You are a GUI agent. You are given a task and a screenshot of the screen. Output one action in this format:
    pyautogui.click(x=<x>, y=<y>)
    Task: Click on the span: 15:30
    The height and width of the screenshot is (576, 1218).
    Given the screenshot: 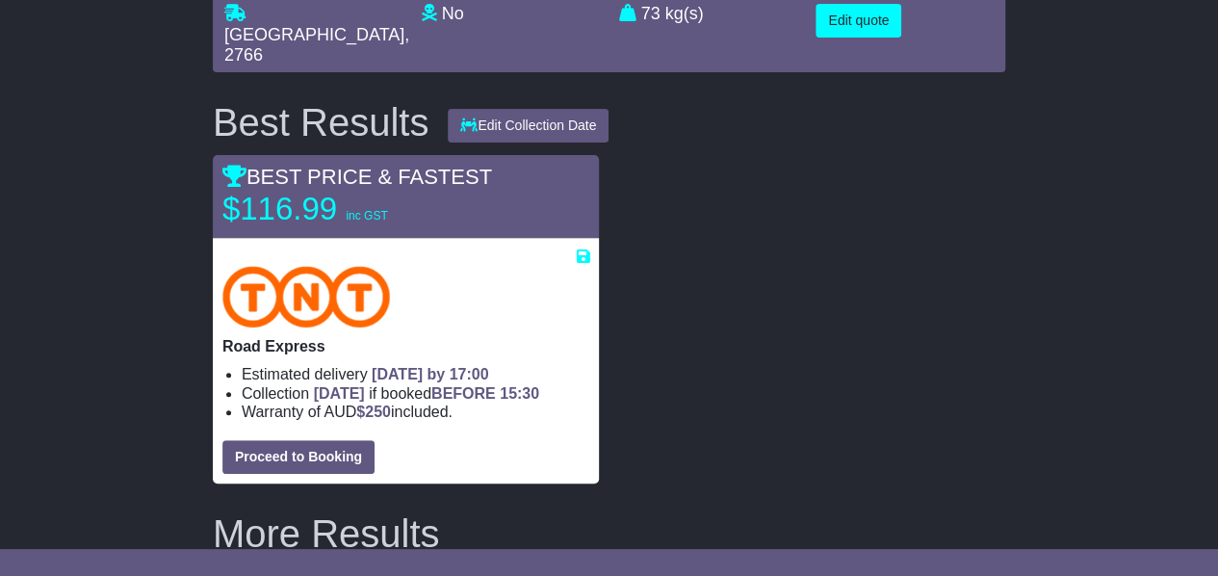 What is the action you would take?
    pyautogui.click(x=519, y=393)
    